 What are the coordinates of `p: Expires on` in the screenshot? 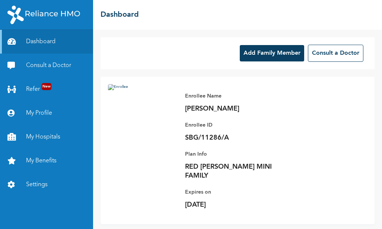 It's located at (237, 192).